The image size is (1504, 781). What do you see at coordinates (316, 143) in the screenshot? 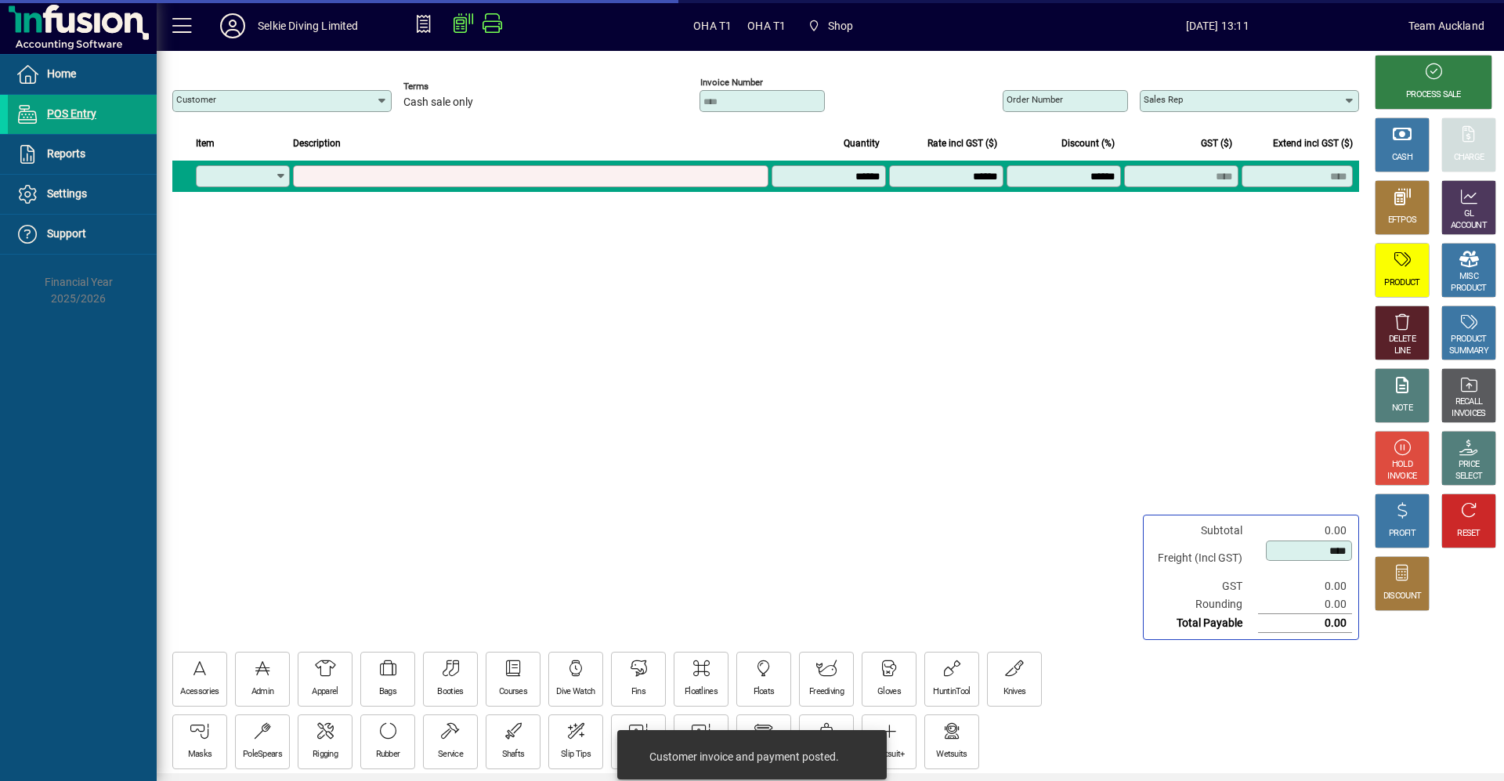
I see `span: Description` at bounding box center [316, 143].